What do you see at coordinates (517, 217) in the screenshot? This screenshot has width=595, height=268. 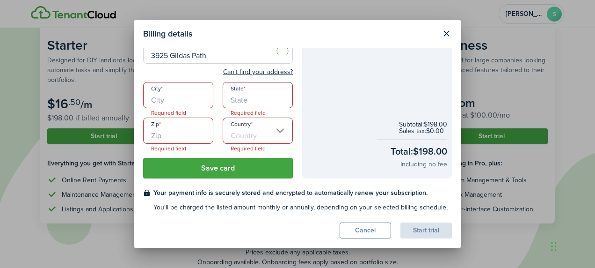 I see `div: Chat Widget` at bounding box center [517, 217].